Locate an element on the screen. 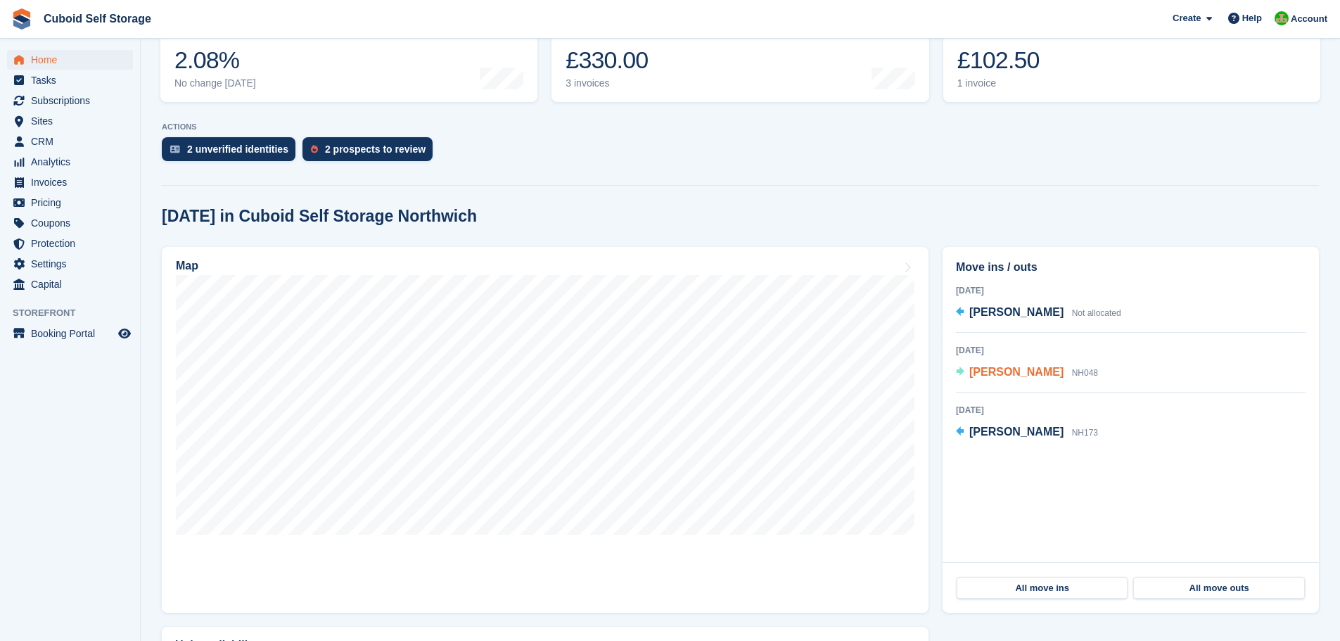 This screenshot has height=641, width=1340. span: Storefront is located at coordinates (76, 313).